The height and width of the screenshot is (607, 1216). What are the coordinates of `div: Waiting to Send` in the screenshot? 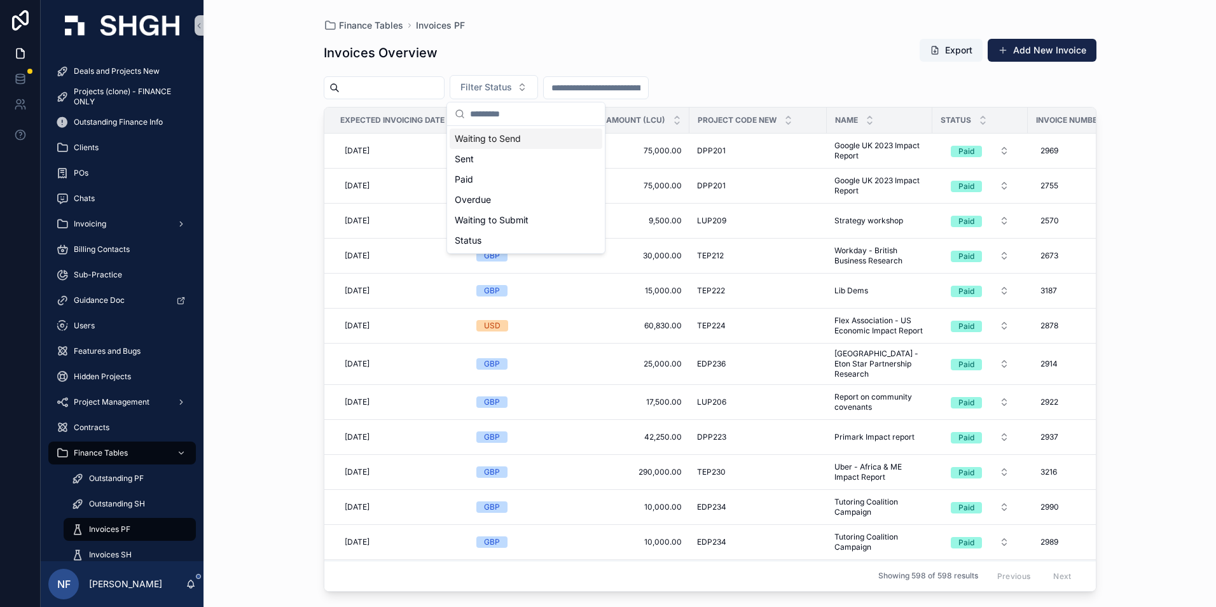 It's located at (526, 139).